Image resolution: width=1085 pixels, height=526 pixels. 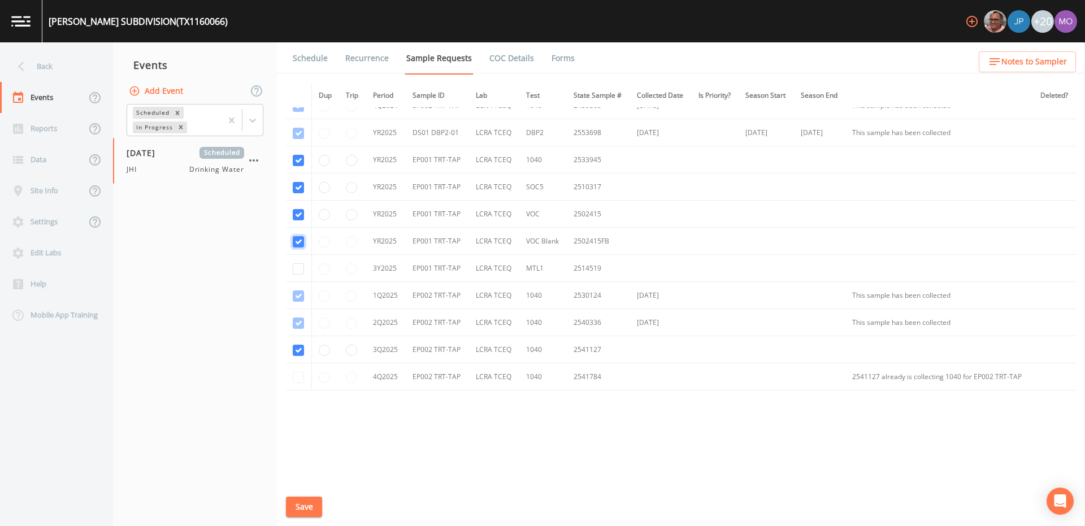 What do you see at coordinates (310, 58) in the screenshot?
I see `a: Schedule` at bounding box center [310, 58].